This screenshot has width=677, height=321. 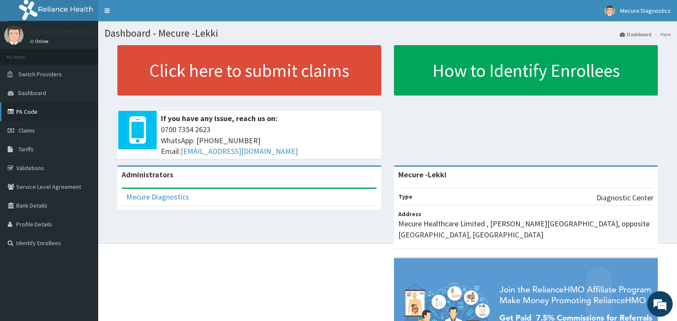 What do you see at coordinates (636, 34) in the screenshot?
I see `a: Dashboard` at bounding box center [636, 34].